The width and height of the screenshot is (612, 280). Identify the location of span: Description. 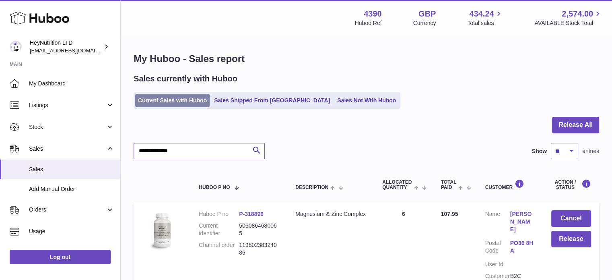
(312, 187).